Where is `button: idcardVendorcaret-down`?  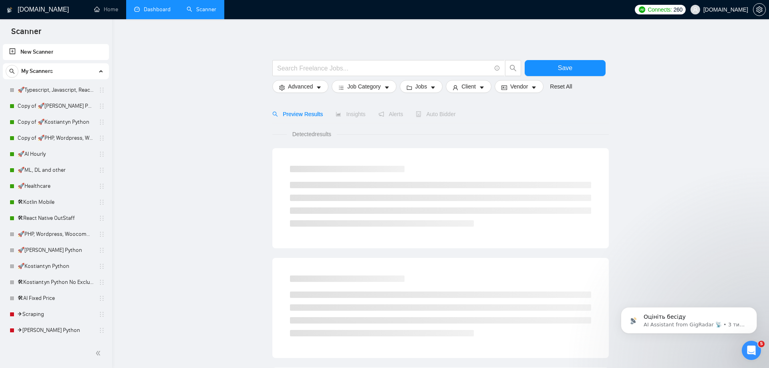 button: idcardVendorcaret-down is located at coordinates (519, 87).